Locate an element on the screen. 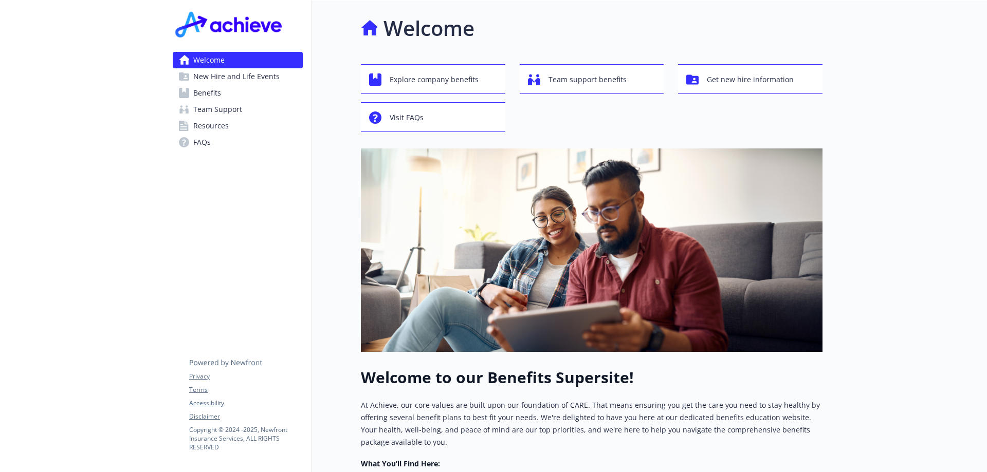 This screenshot has width=987, height=472. span: Welcome is located at coordinates (209, 60).